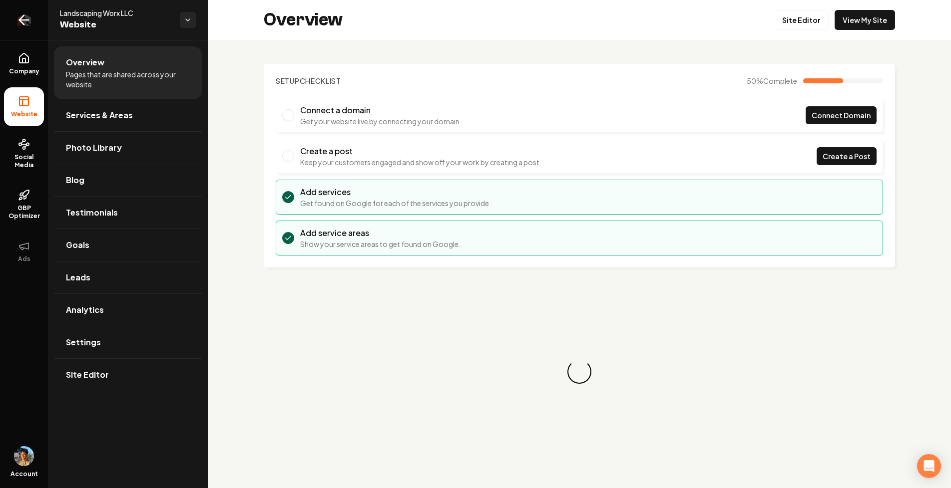 The image size is (951, 488). Describe the element at coordinates (421, 162) in the screenshot. I see `p: Keep your customers engaged and show off your work by creating a post.` at that location.